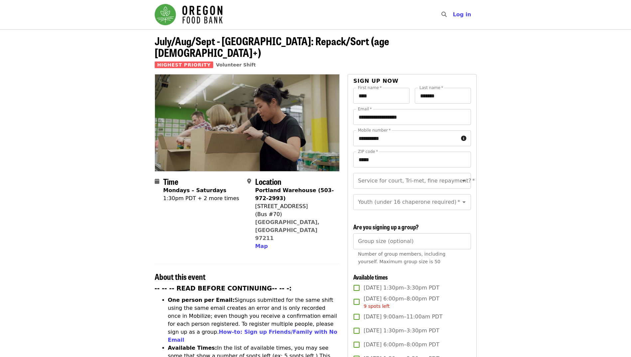 This screenshot has height=357, width=631. I want to click on input: [object Object], so click(412, 242).